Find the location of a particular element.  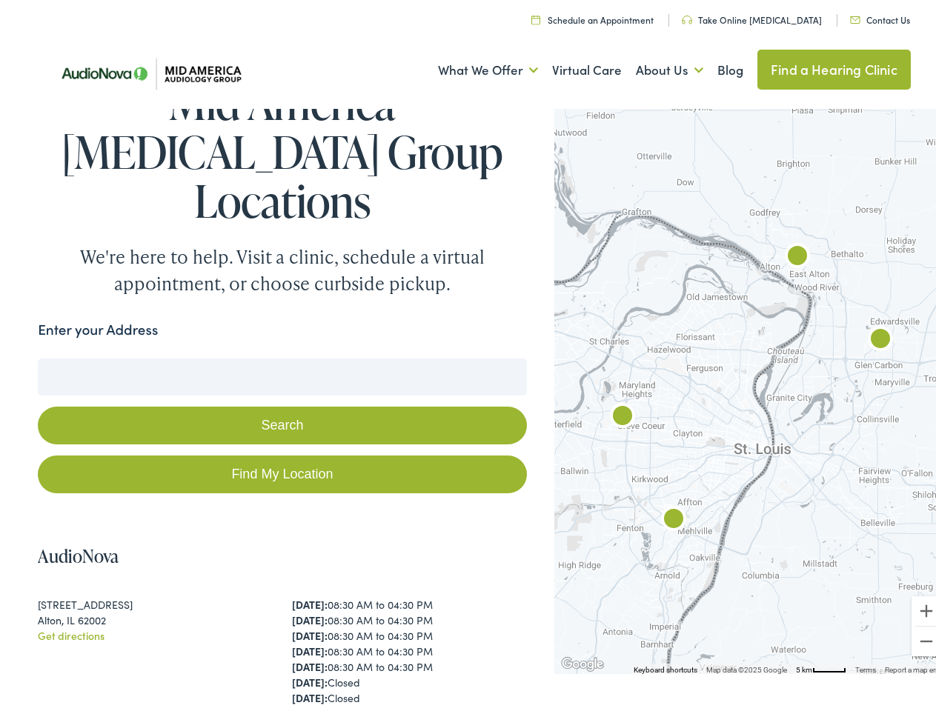

div: Alton, IL 62002 is located at coordinates (155, 616).